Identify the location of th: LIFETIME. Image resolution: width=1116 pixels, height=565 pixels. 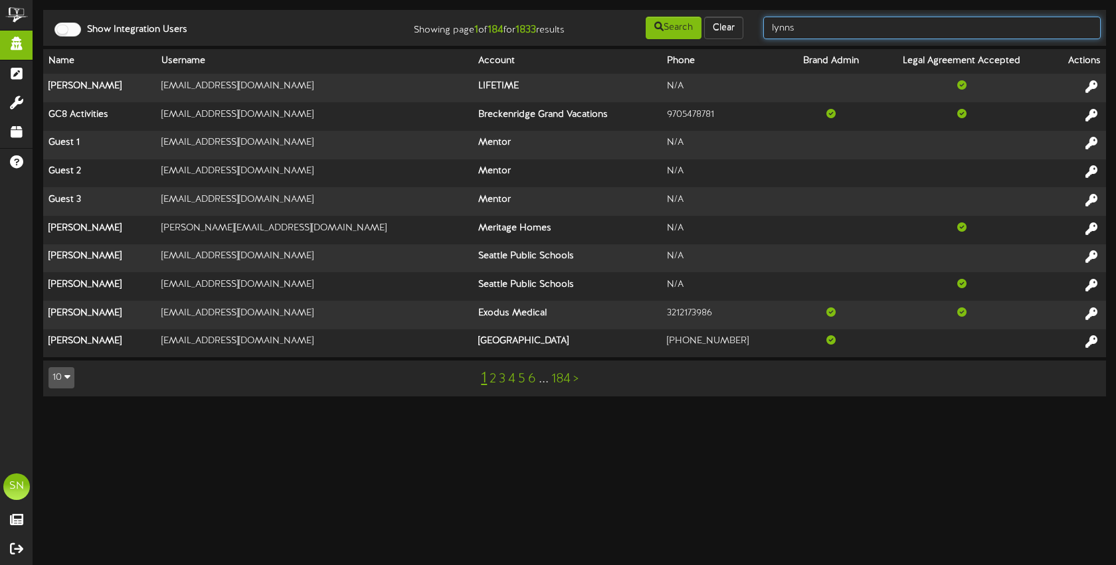
(567, 88).